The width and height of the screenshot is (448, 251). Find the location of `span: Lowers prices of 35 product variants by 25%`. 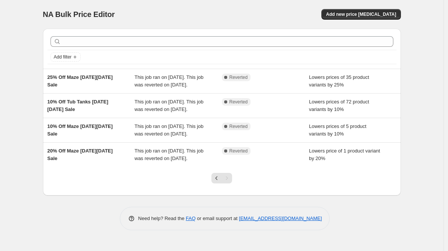

span: Lowers prices of 35 product variants by 25% is located at coordinates (339, 81).